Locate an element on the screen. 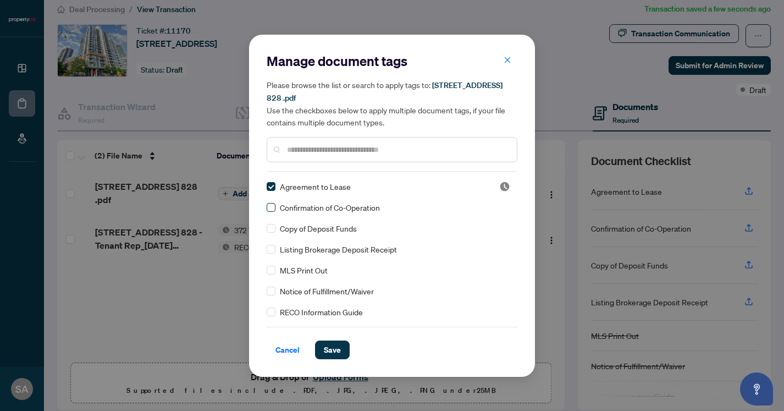 This screenshot has width=784, height=411. span: Cancel is located at coordinates (288, 350).